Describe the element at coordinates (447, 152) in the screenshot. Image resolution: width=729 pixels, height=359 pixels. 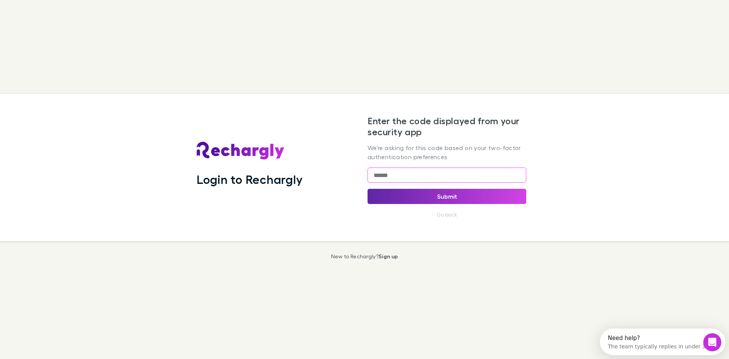
I see `p: We're asking for this code based on your two-factor authentication preferences` at that location.